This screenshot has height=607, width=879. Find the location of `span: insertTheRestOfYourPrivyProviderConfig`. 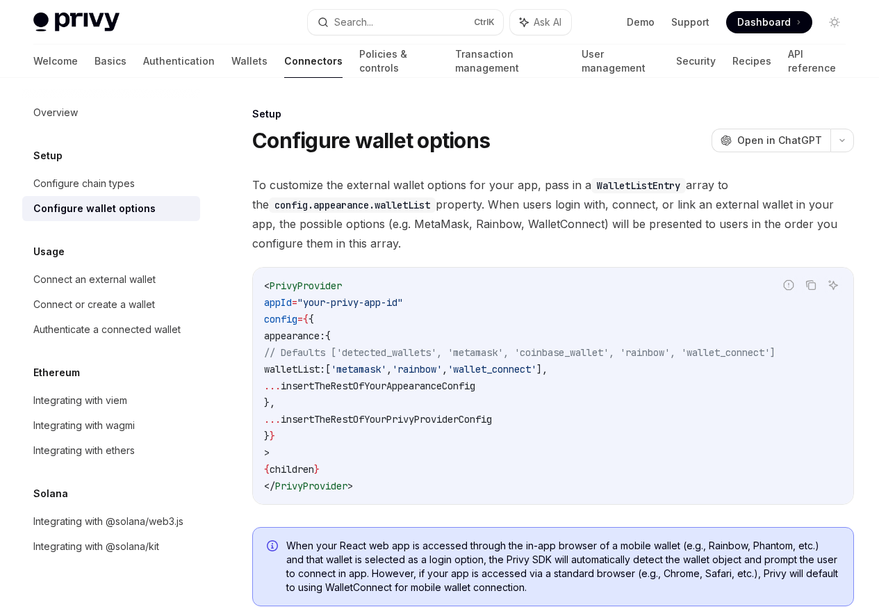

span: insertTheRestOfYourPrivyProviderConfig is located at coordinates (387, 419).